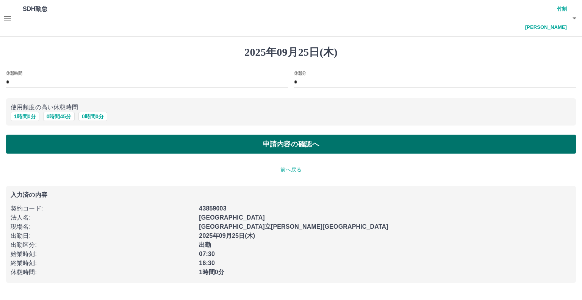 This screenshot has height=300, width=582. Describe the element at coordinates (93, 116) in the screenshot. I see `button: 0時間0分` at that location.